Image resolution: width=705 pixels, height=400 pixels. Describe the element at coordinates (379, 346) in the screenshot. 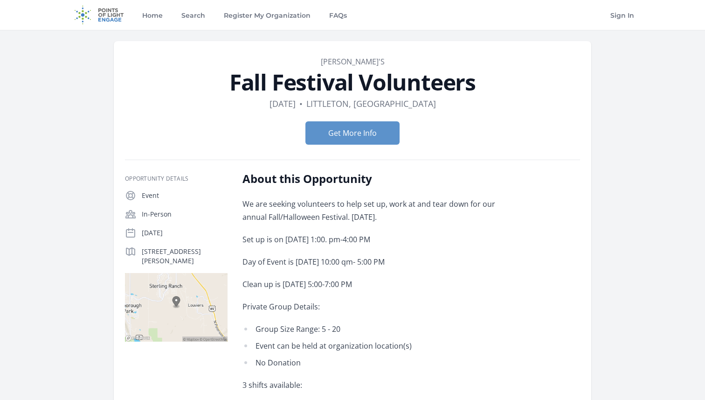

I see `li: Event can be held at organization location(s)` at that location.